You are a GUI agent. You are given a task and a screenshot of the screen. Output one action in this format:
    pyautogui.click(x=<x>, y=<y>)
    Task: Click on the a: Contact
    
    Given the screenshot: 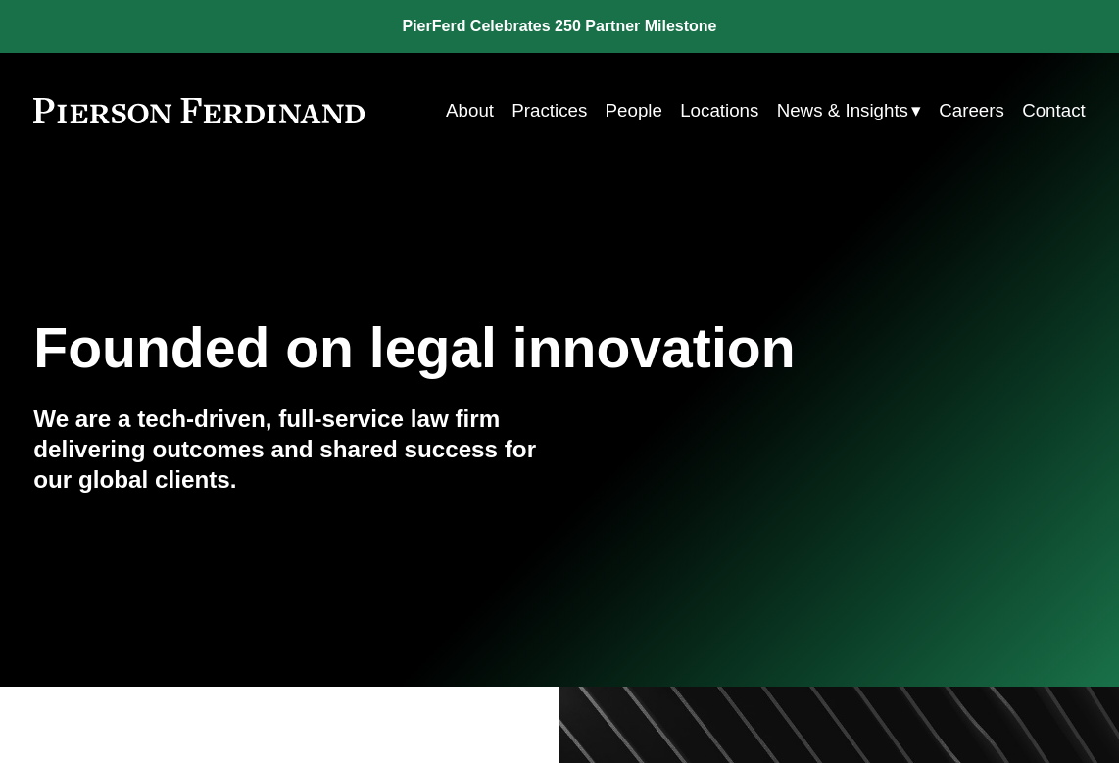 What is the action you would take?
    pyautogui.click(x=1053, y=110)
    